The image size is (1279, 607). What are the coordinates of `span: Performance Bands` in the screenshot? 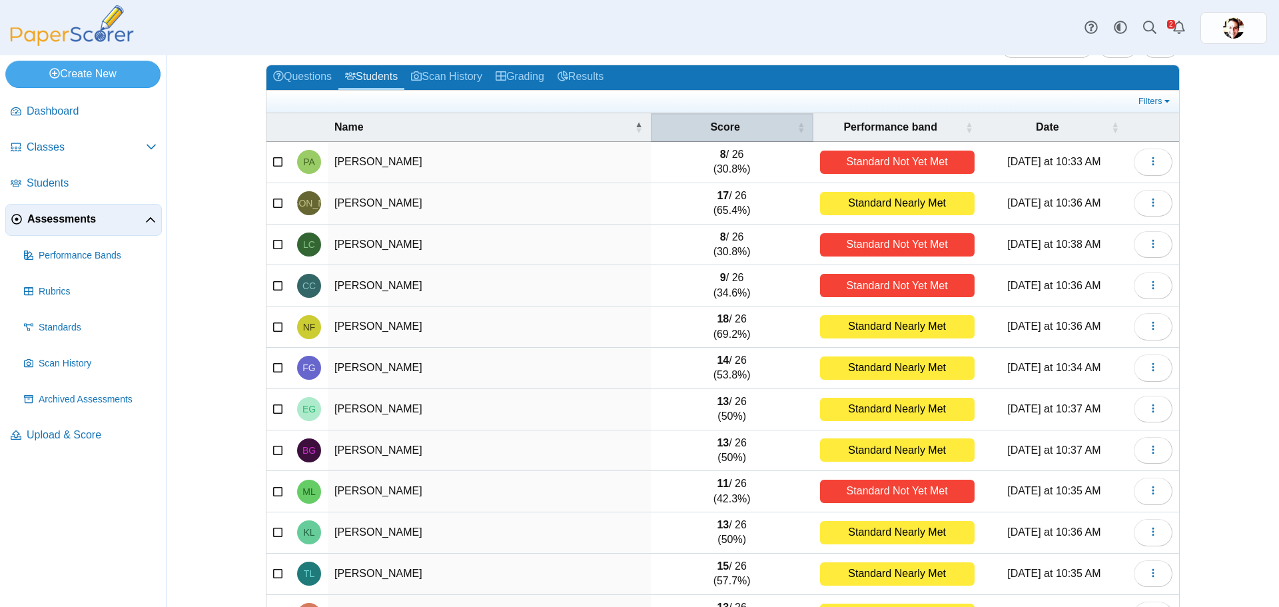 It's located at (97, 256).